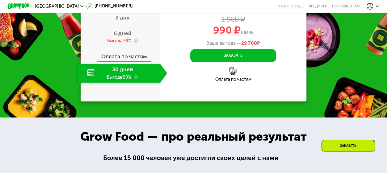 The width and height of the screenshot is (387, 173). What do you see at coordinates (226, 30) in the screenshot?
I see `span: 990 ₽` at bounding box center [226, 30].